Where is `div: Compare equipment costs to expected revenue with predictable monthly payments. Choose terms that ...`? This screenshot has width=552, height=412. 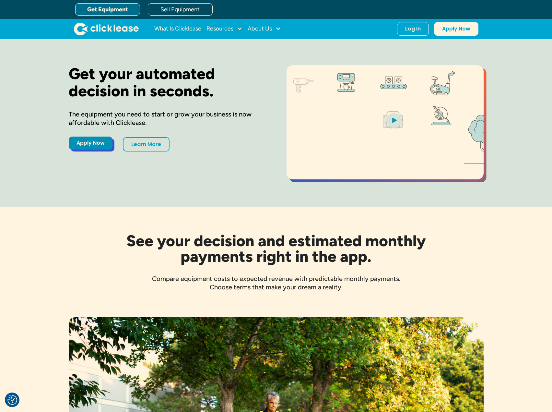 div: Compare equipment costs to expected revenue with predictable monthly payments. Choose terms that ... is located at coordinates (276, 283).